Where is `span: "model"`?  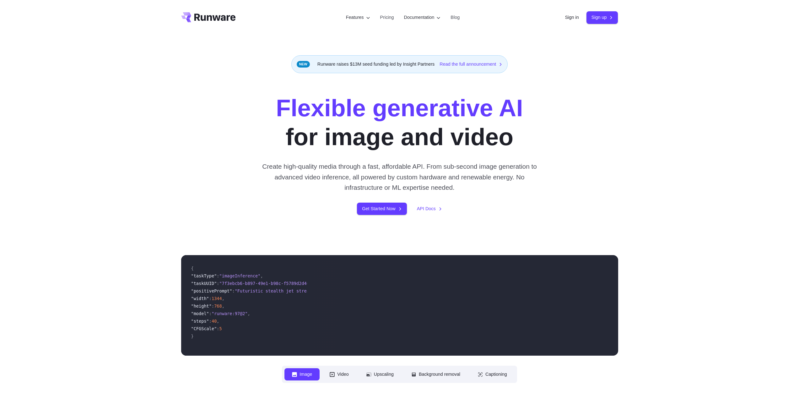 span: "model" is located at coordinates (200, 313).